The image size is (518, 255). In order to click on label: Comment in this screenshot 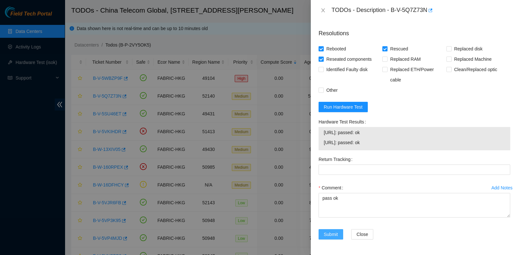, I will do `click(332, 188)`.